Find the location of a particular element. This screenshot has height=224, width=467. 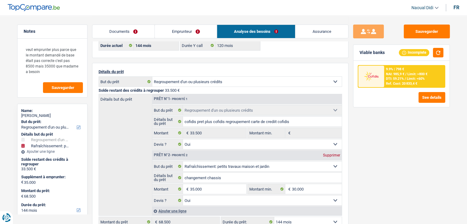

p: Détails du prêt is located at coordinates (220, 72).